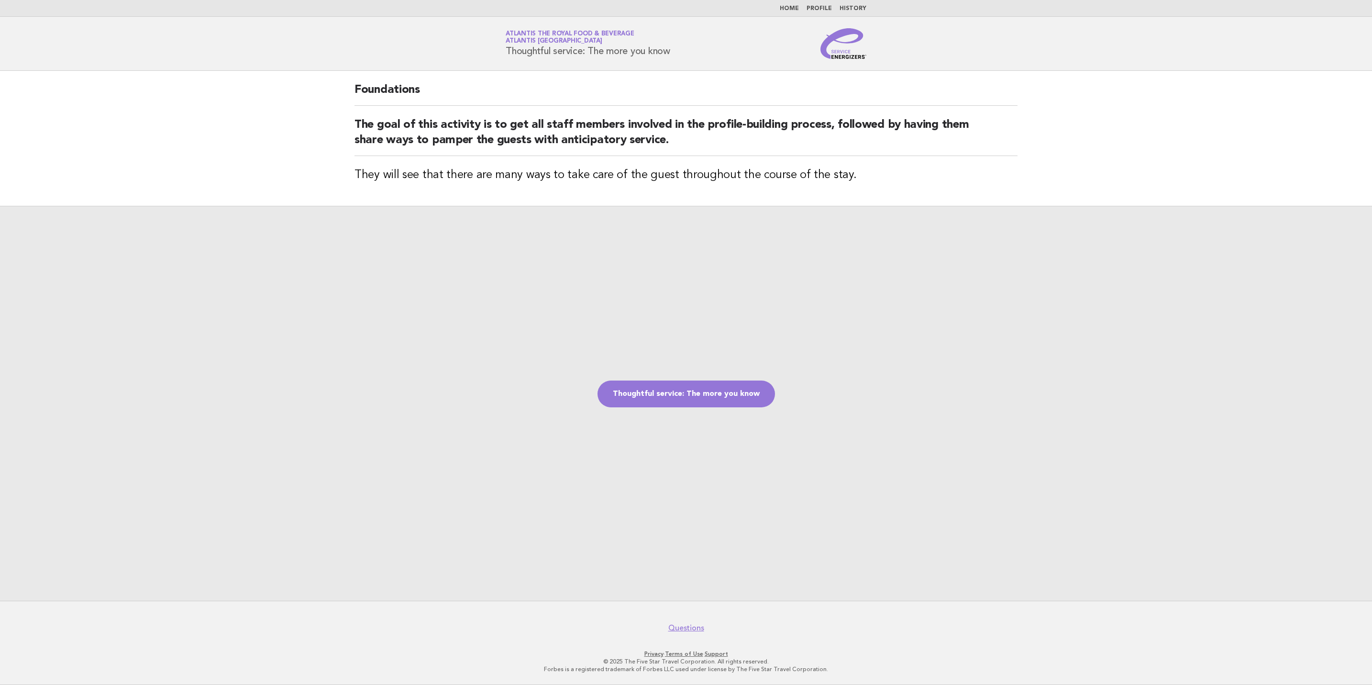 This screenshot has width=1372, height=685. Describe the element at coordinates (686, 669) in the screenshot. I see `p: Forbes is a registered trademark of Forbes LLC used under license by The Five Star Travel Corpora...` at that location.